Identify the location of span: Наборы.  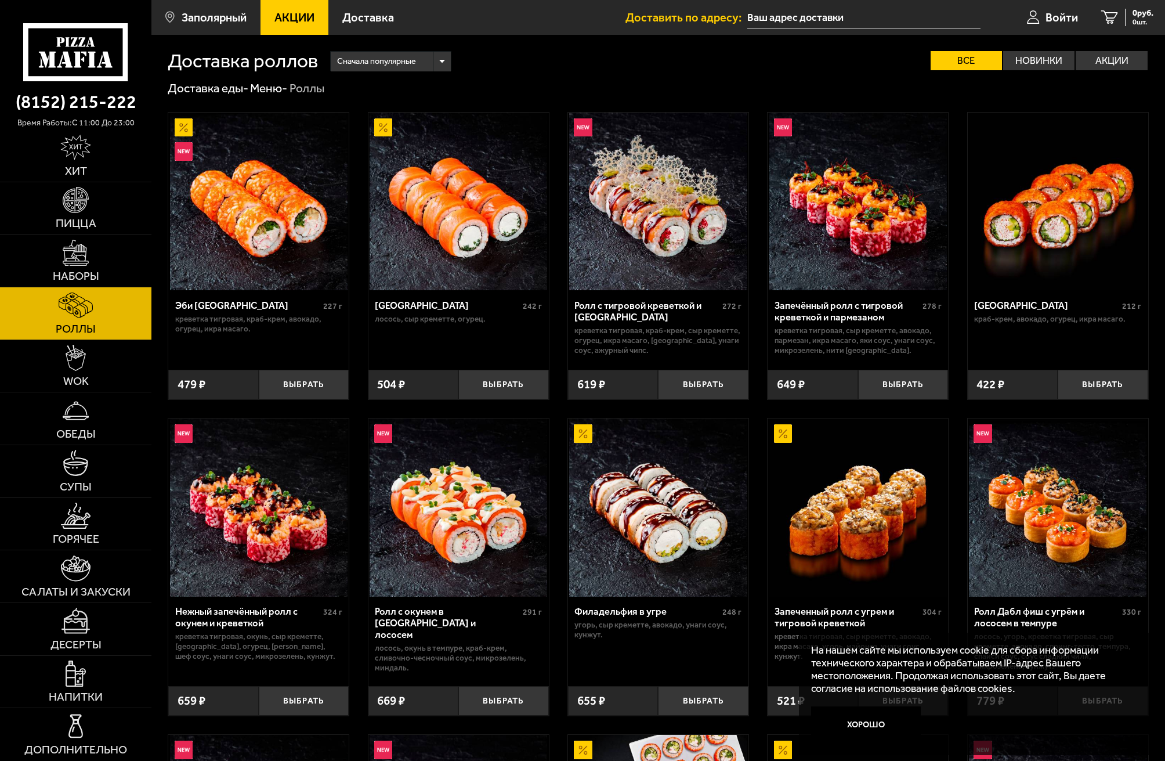
(76, 276).